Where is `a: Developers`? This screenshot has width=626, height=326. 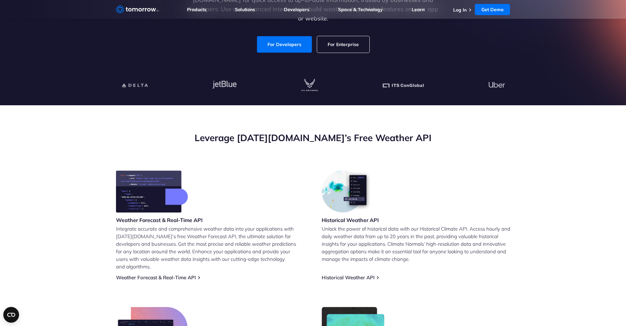
a: Developers is located at coordinates (297, 10).